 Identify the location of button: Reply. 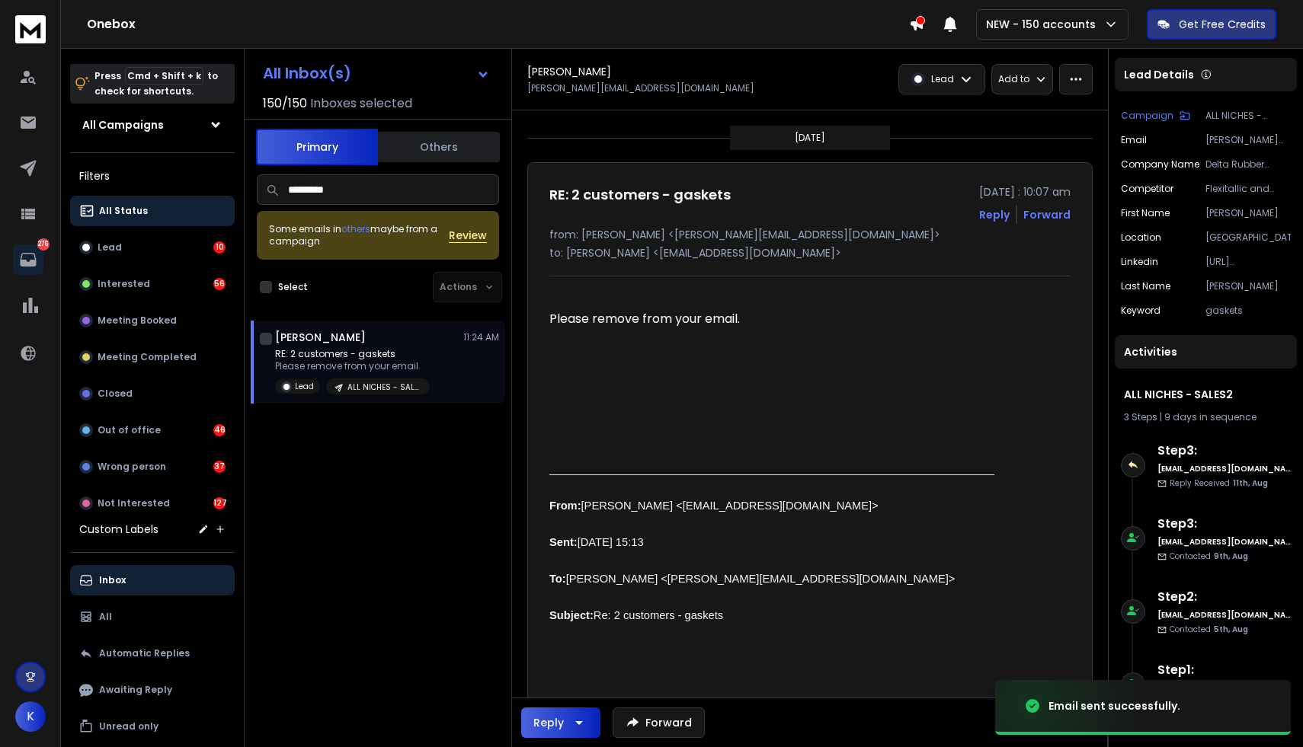
(561, 723).